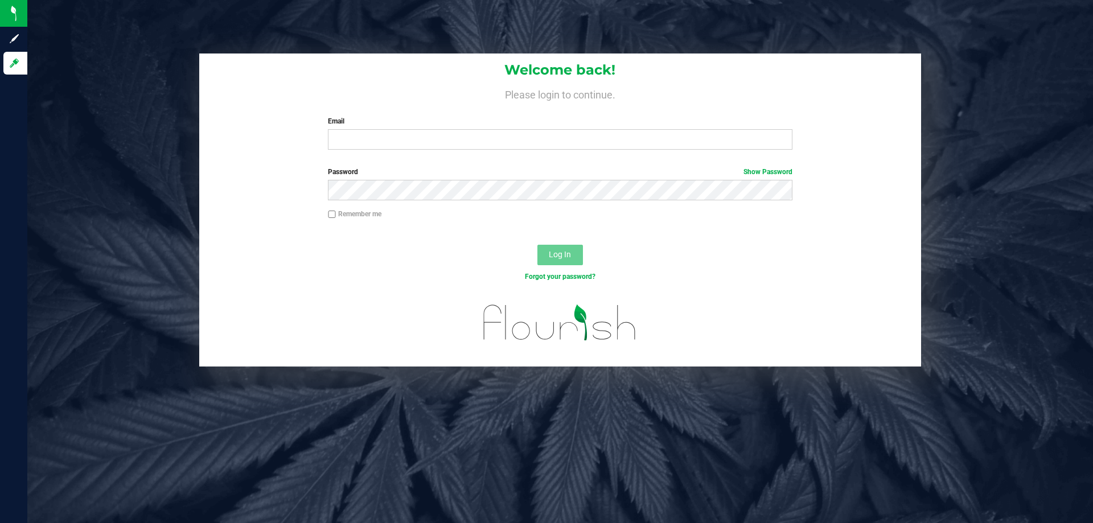 The image size is (1093, 523). Describe the element at coordinates (14, 39) in the screenshot. I see `inline-svg: Sign up` at that location.